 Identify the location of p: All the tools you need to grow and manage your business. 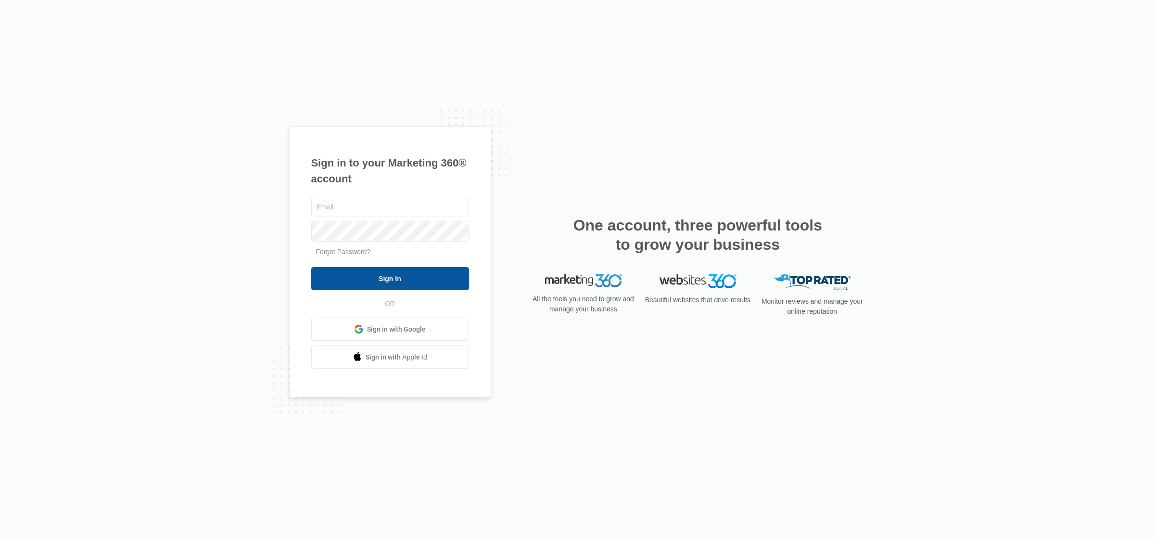
(584, 304).